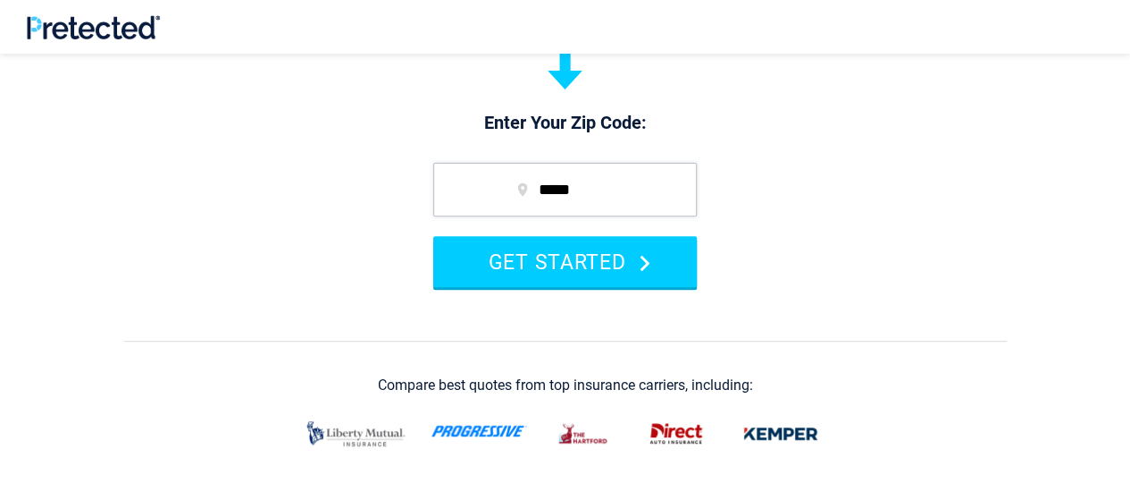  What do you see at coordinates (565, 261) in the screenshot?
I see `button: GET STARTED` at bounding box center [565, 261].